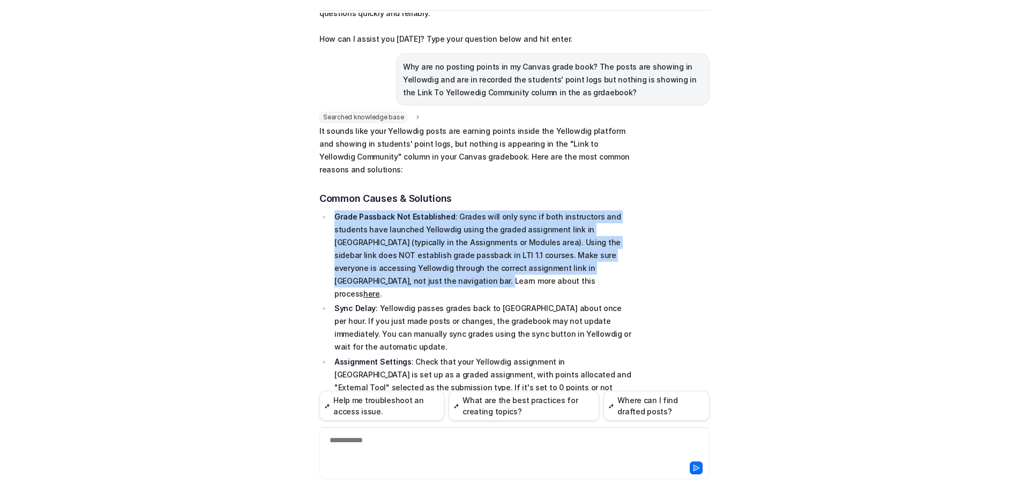 Image resolution: width=1029 pixels, height=492 pixels. Describe the element at coordinates (476, 151) in the screenshot. I see `p: It sounds like your Yellowdig posts are earning points inside the Yellowdig platform and showing ...` at that location.